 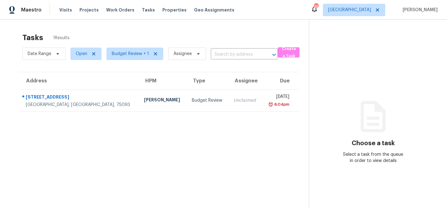 What do you see at coordinates (208, 81) in the screenshot?
I see `th: Type` at bounding box center [208, 81].